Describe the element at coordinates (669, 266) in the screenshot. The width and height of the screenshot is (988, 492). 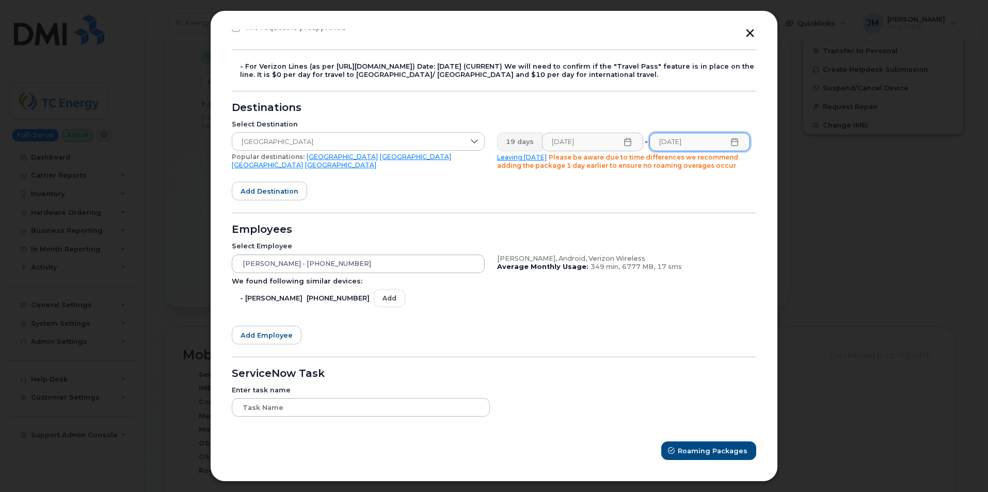
I see `span: 17 sms` at that location.